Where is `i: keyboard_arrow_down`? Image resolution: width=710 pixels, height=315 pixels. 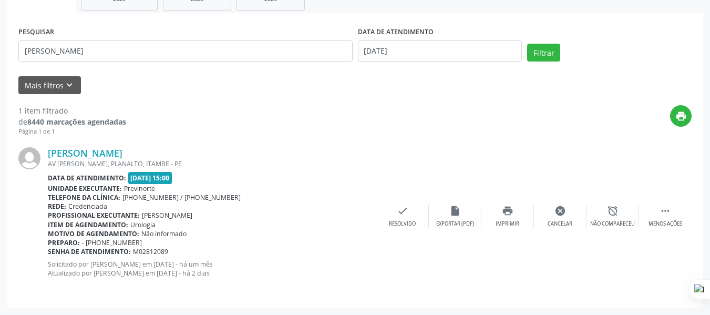 i: keyboard_arrow_down is located at coordinates (69, 85).